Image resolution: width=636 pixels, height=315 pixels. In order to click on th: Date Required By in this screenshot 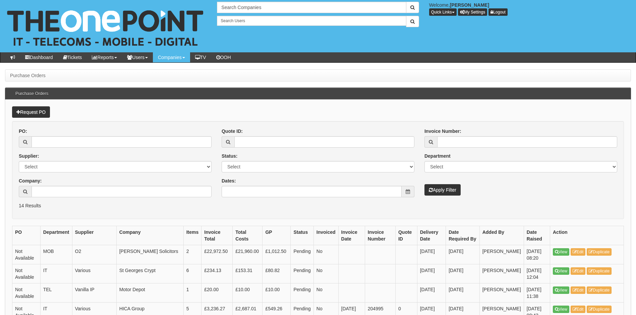, I will do `click(463, 235)`.